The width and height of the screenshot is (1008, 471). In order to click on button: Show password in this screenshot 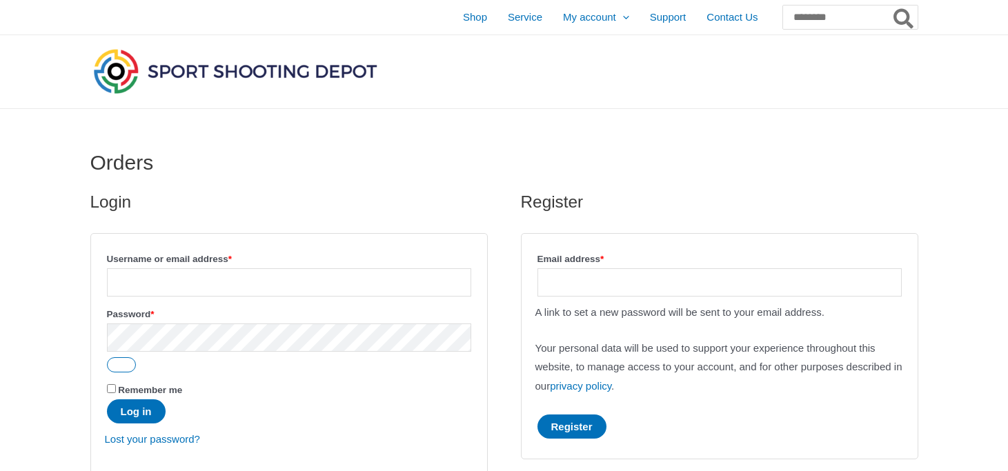, I will do `click(121, 365)`.